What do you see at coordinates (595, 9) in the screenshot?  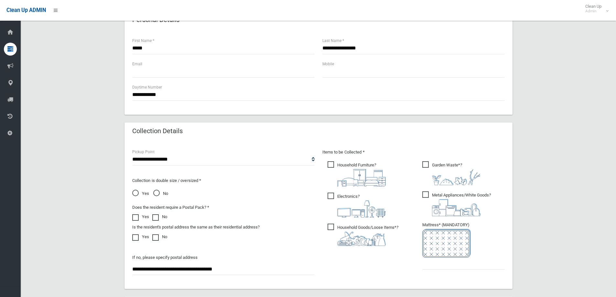 I see `span: Clean Up` at bounding box center [595, 9].